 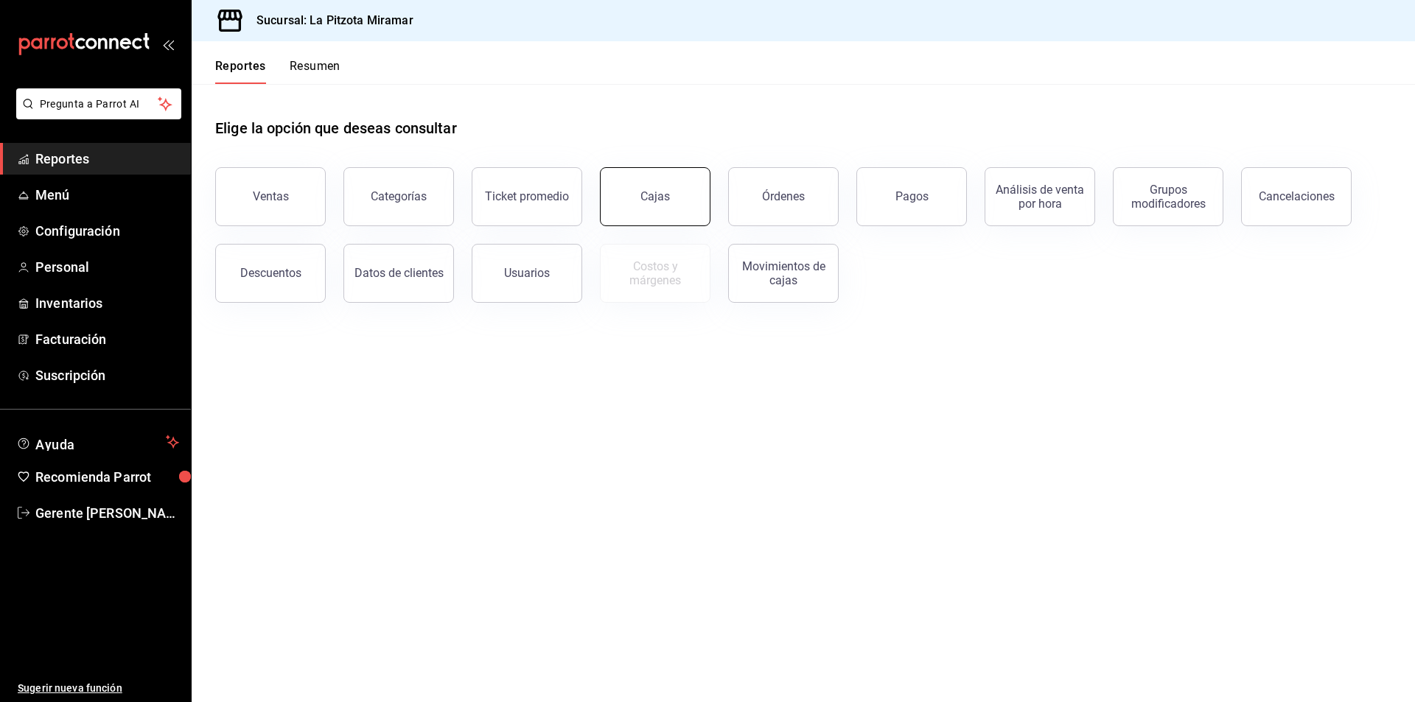 What do you see at coordinates (655, 273) in the screenshot?
I see `button: Contrata inventarios para ver este reporte` at bounding box center [655, 273].